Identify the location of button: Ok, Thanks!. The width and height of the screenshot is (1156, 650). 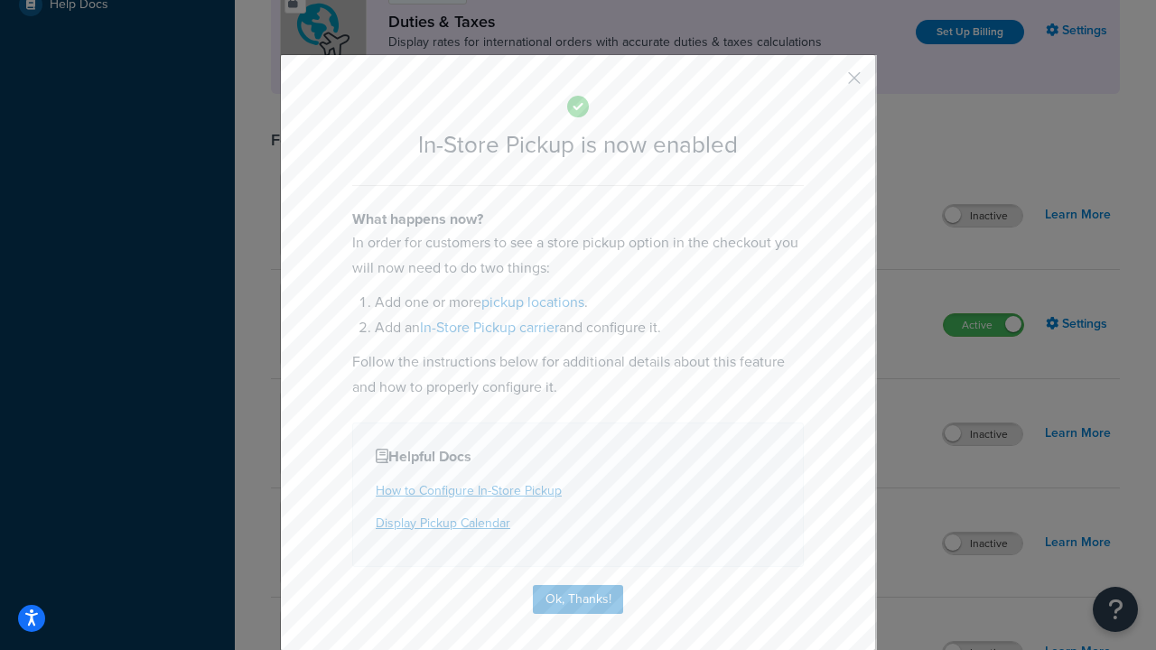
(578, 600).